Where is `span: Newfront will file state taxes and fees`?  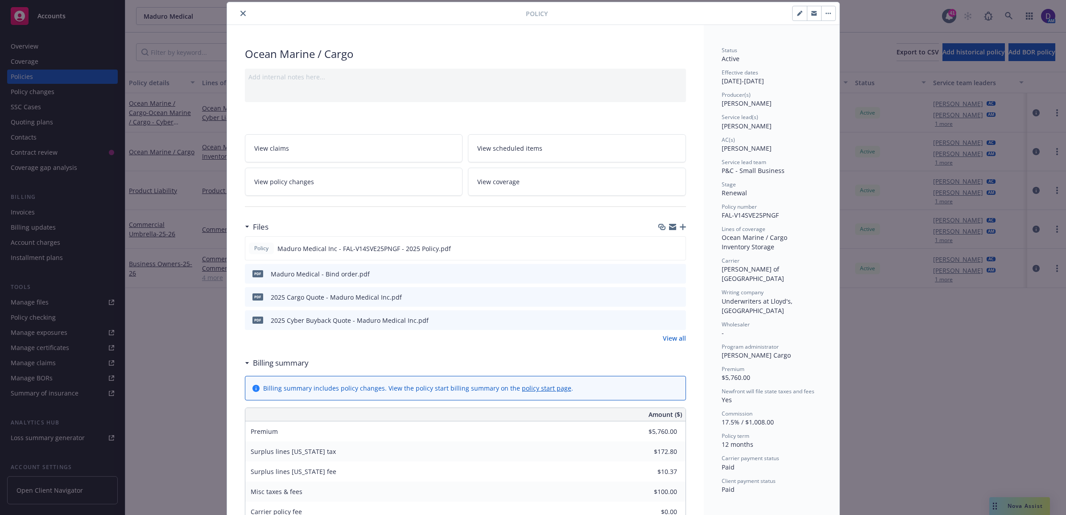
span: Newfront will file state taxes and fees is located at coordinates (768, 391).